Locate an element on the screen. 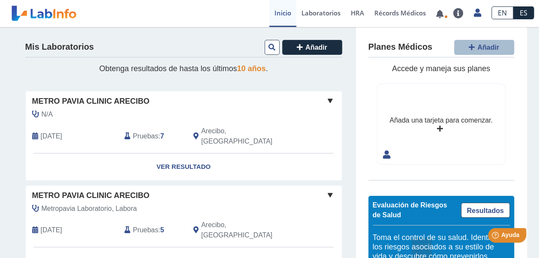 Image resolution: width=539 pixels, height=258 pixels. a: Resultados is located at coordinates (486, 210).